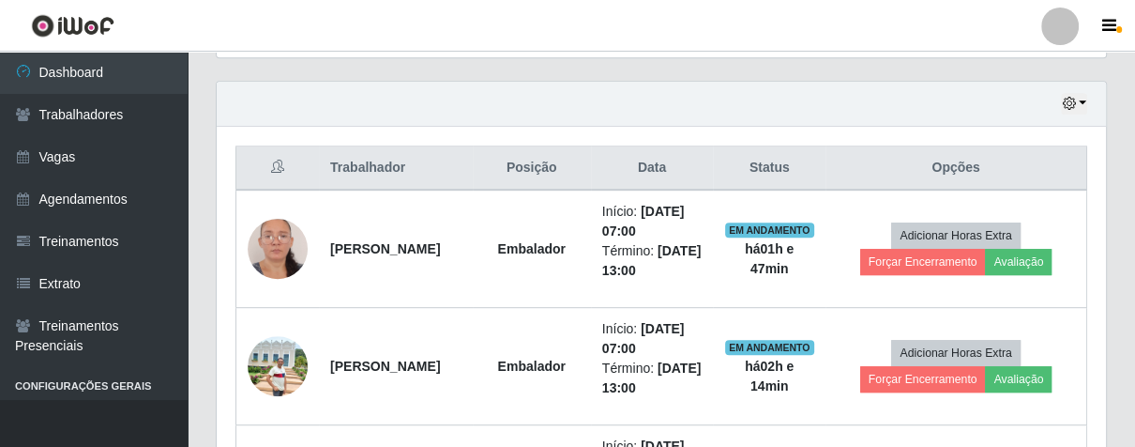  Describe the element at coordinates (278, 249) in the screenshot. I see `img: 1715090170415.jpeg` at that location.